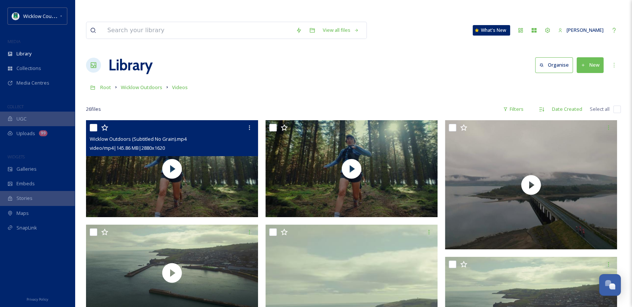 The width and height of the screenshot is (632, 307). I want to click on span: Uploads, so click(26, 133).